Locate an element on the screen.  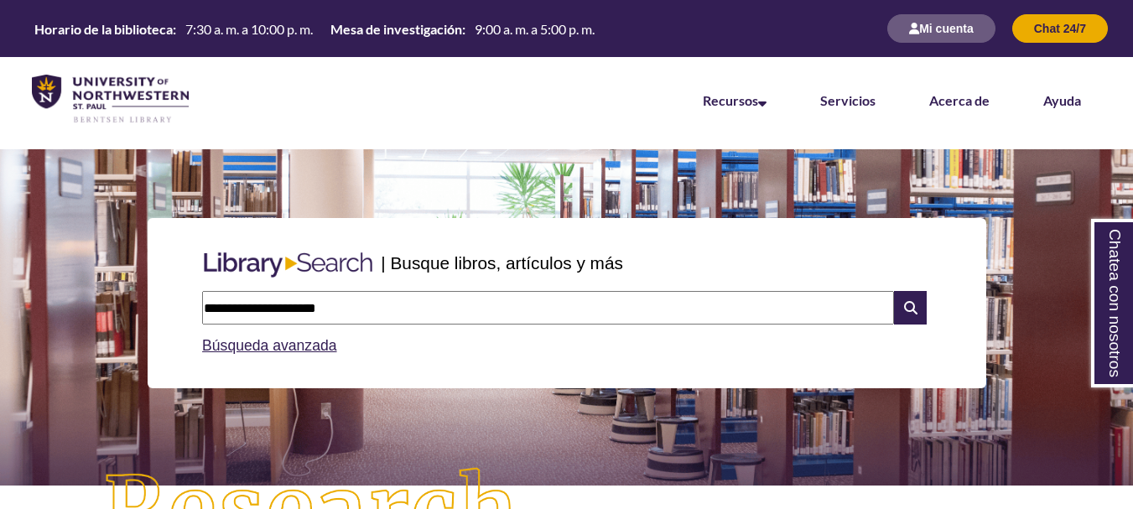
a: Recursos is located at coordinates (735, 100).